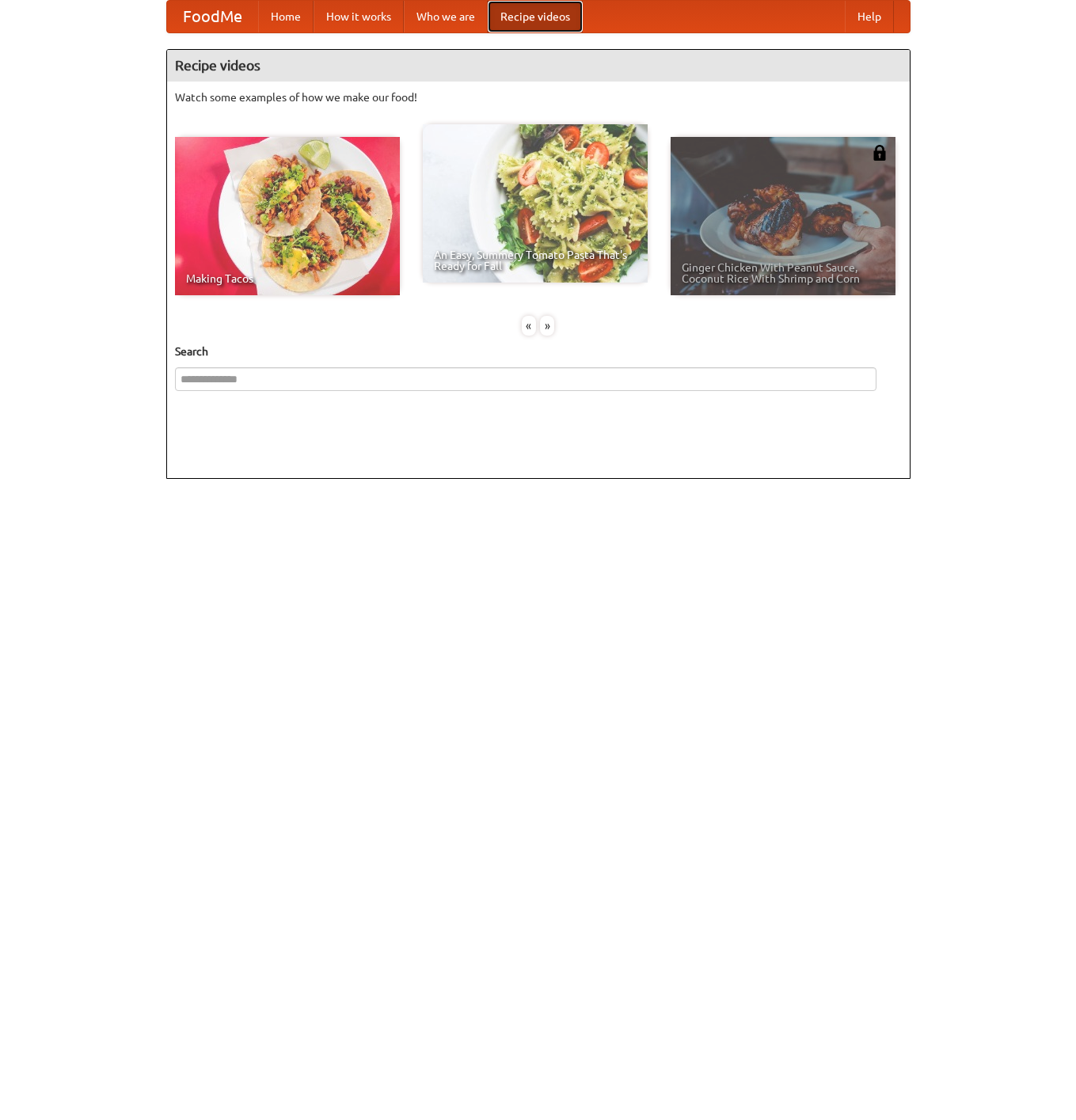 Image resolution: width=1076 pixels, height=1120 pixels. What do you see at coordinates (286, 16) in the screenshot?
I see `a: Home` at bounding box center [286, 16].